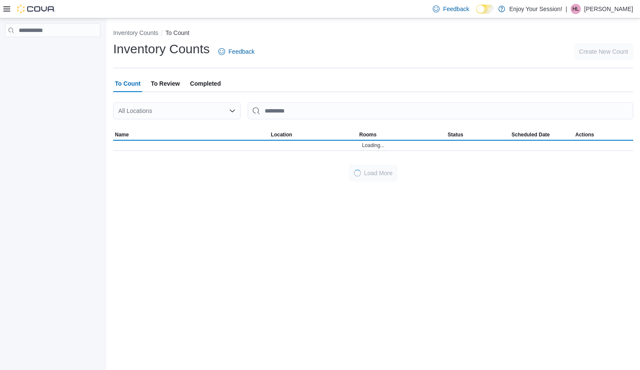 Image resolution: width=640 pixels, height=370 pixels. Describe the element at coordinates (531, 135) in the screenshot. I see `span: Scheduled Date` at that location.